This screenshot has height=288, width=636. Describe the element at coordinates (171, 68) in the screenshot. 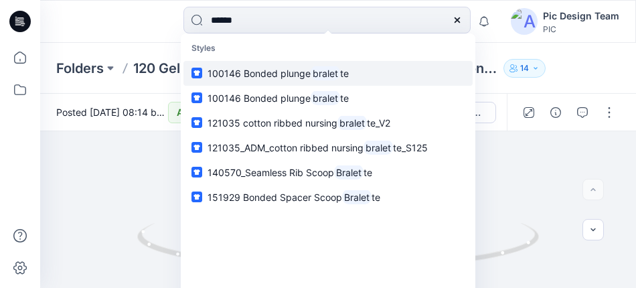

I see `p: 120 Gelmart` at that location.